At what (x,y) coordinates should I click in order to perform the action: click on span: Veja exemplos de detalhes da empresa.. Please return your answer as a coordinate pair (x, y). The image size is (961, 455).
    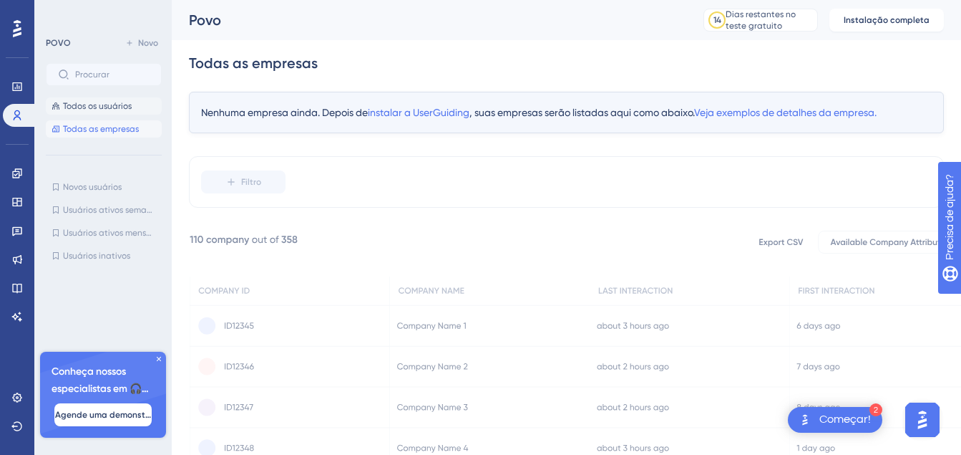
    Looking at the image, I should click on (785, 112).